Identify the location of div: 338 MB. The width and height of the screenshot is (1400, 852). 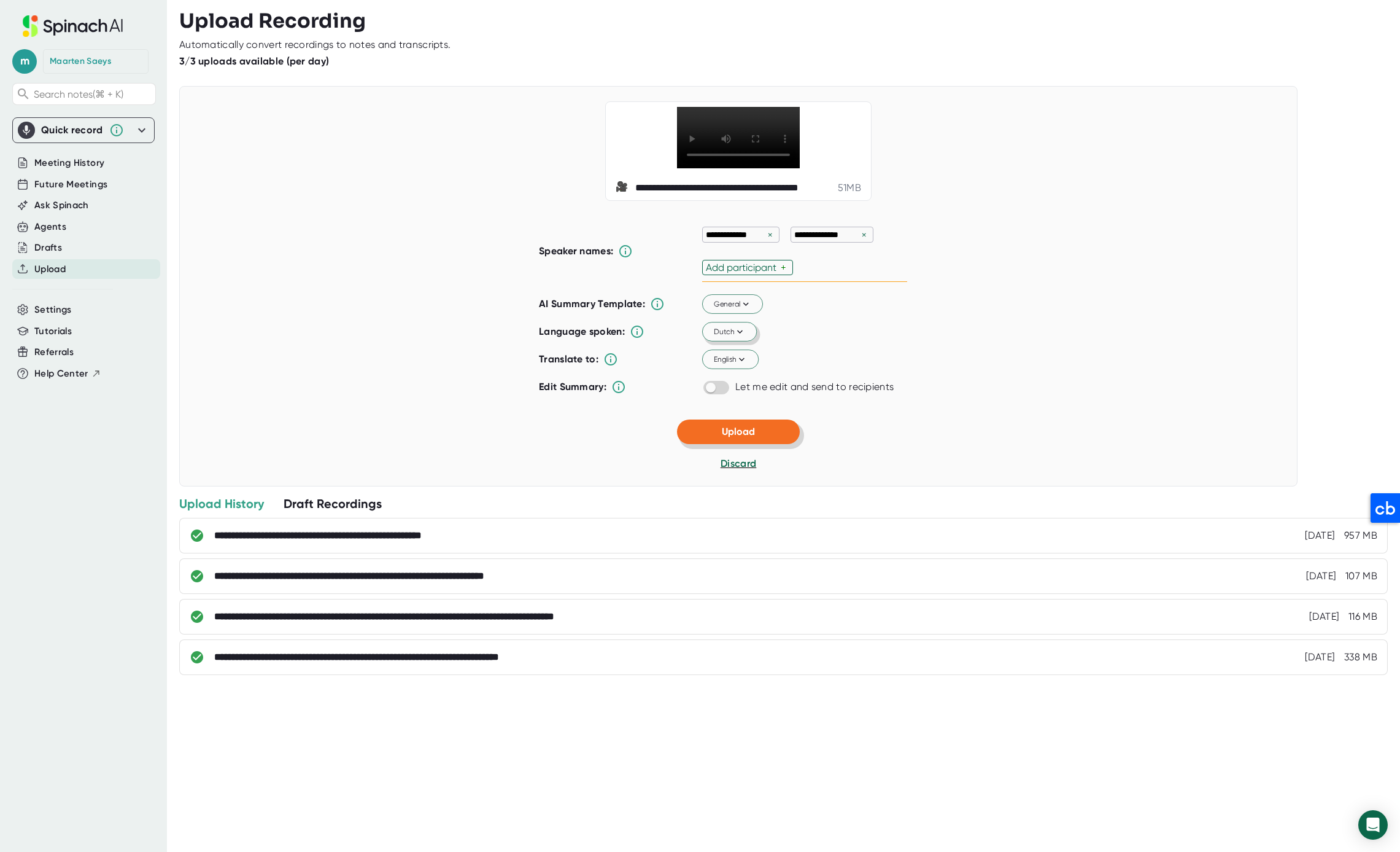
(1361, 657).